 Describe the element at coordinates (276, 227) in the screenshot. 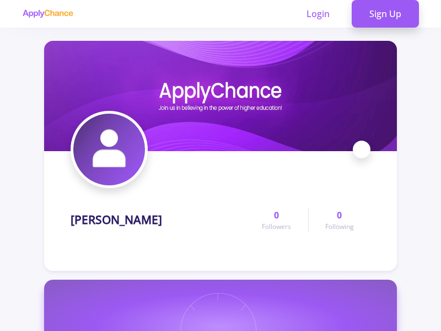

I see `span: Followers` at that location.